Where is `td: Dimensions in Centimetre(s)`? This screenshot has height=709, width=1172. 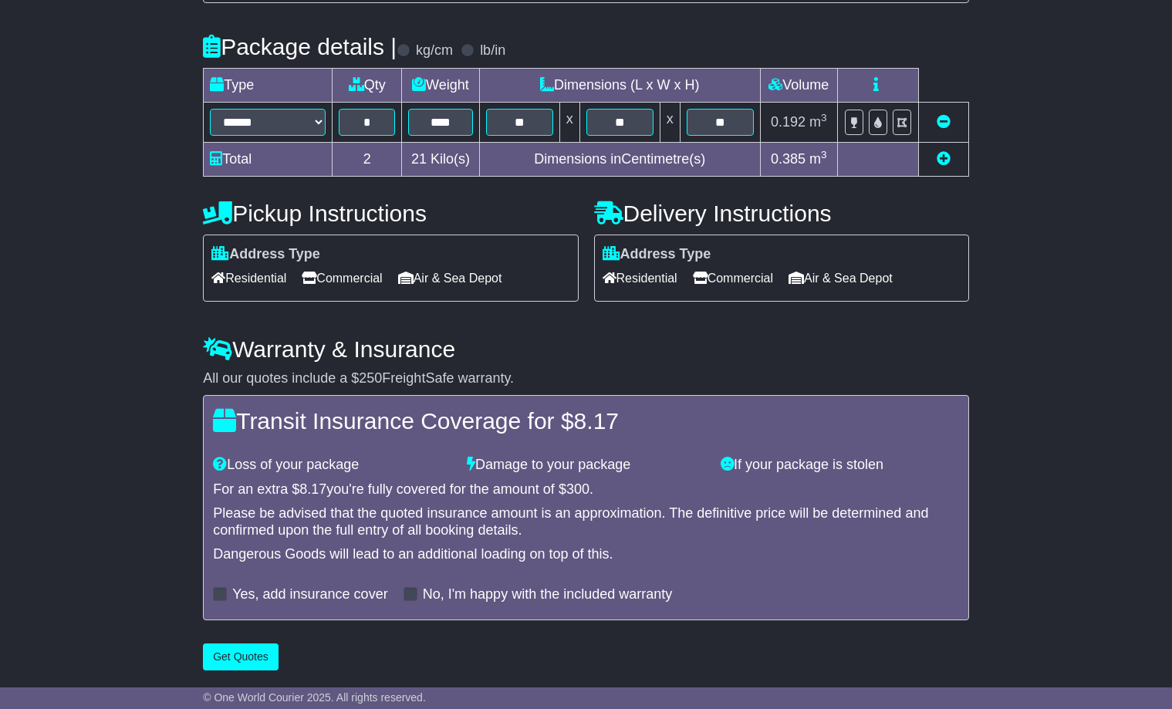 td: Dimensions in Centimetre(s) is located at coordinates (620, 159).